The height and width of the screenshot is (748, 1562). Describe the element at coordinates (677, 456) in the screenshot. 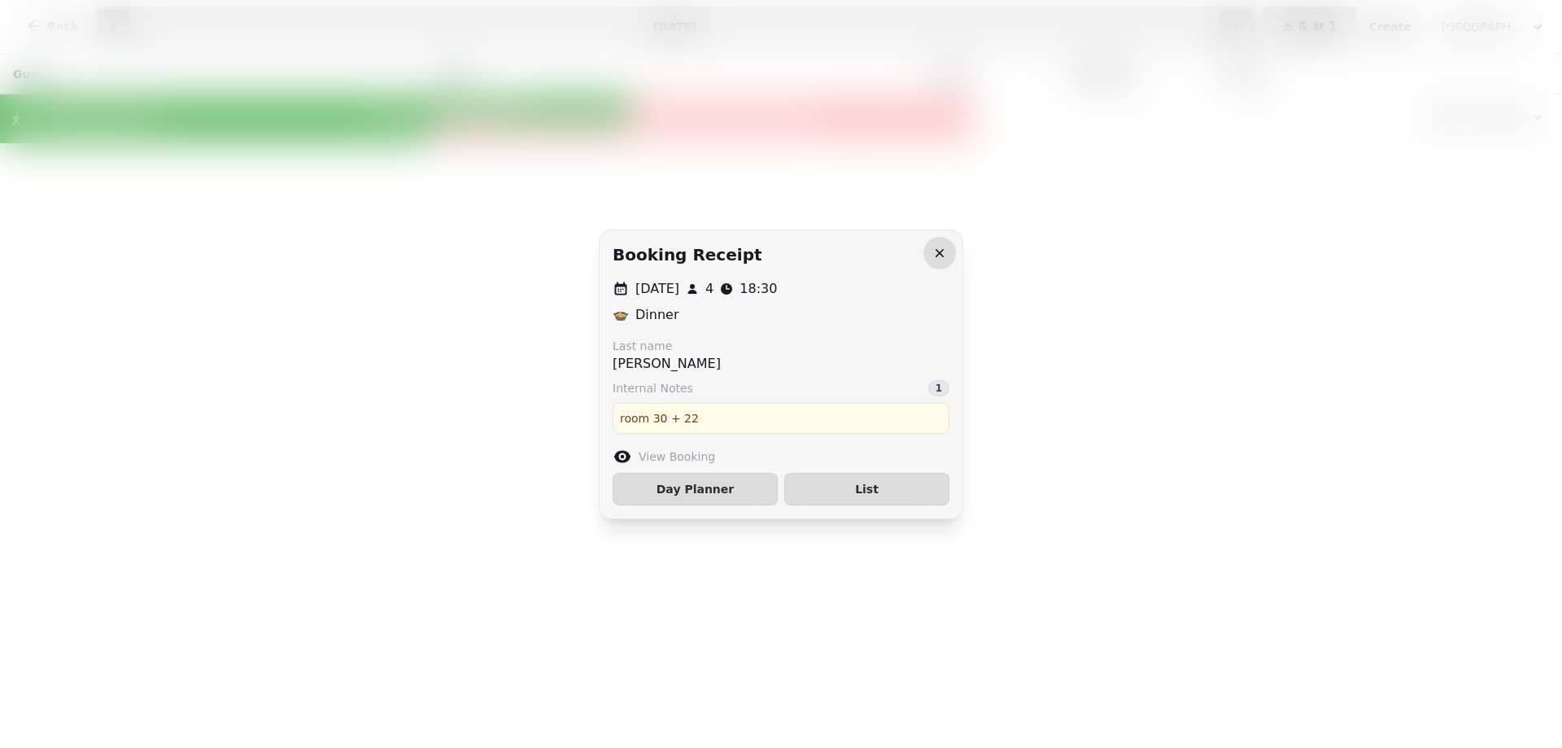

I see `label: View Booking` at that location.